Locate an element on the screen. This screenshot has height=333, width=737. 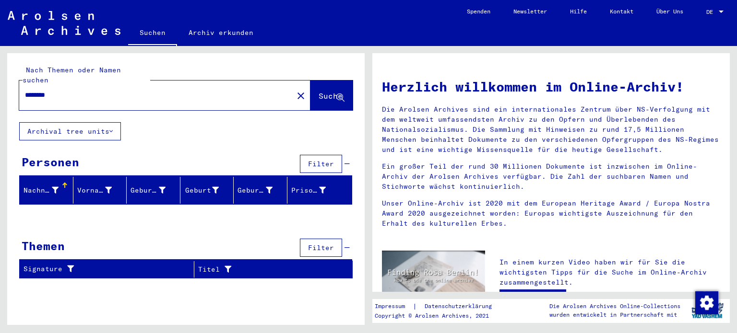
mat-header-cell: Geburt‏ is located at coordinates (207, 190).